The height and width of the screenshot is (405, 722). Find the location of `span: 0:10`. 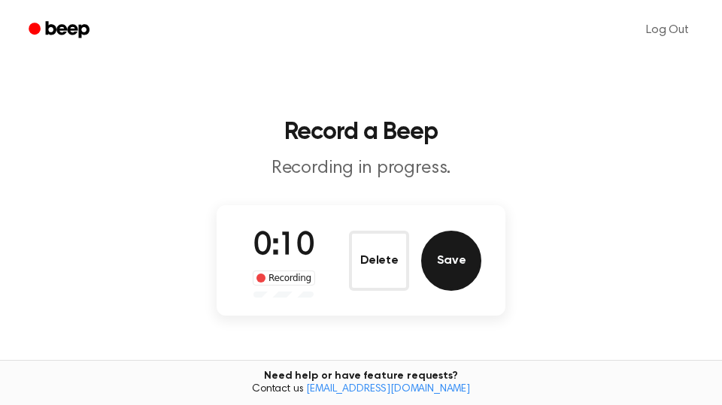

span: 0:10 is located at coordinates (283, 247).